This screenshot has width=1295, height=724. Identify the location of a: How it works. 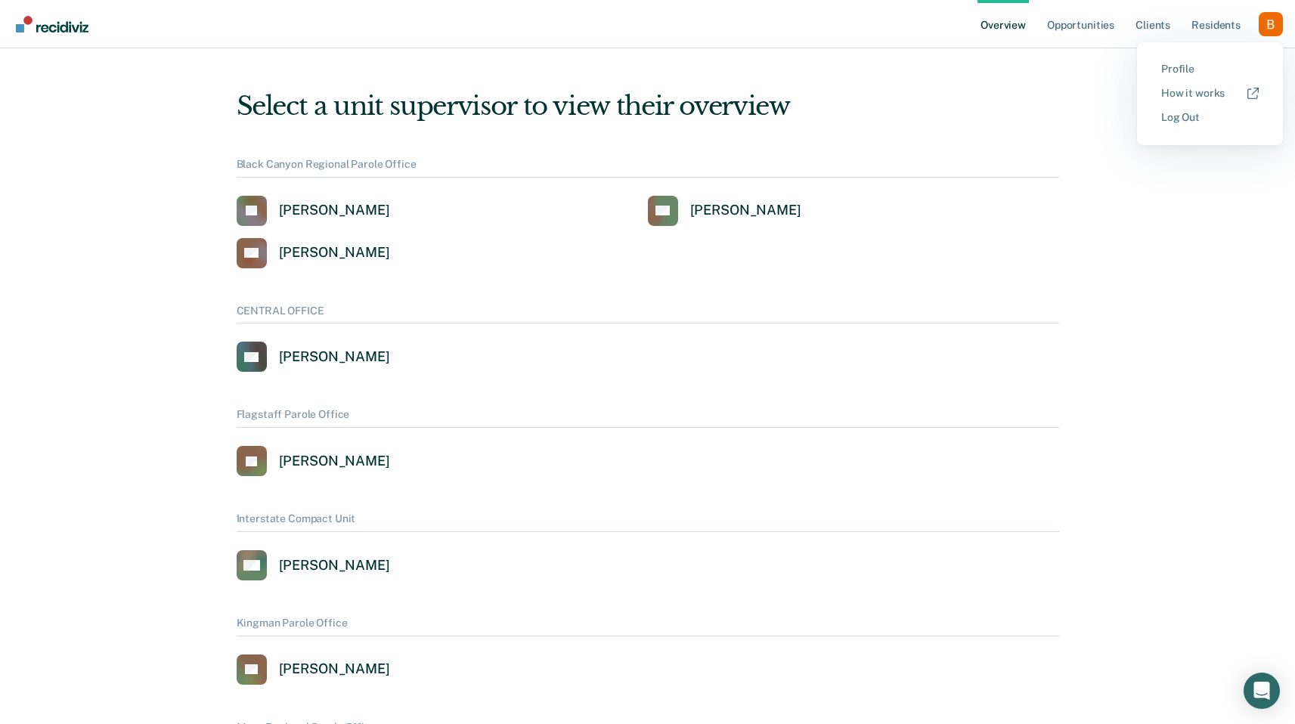
(1209, 93).